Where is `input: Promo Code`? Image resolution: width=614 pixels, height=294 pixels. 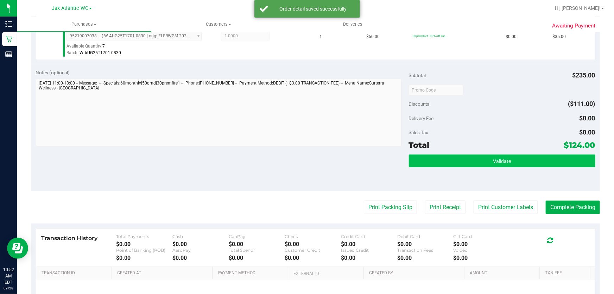
input: Promo Code is located at coordinates (436, 90).